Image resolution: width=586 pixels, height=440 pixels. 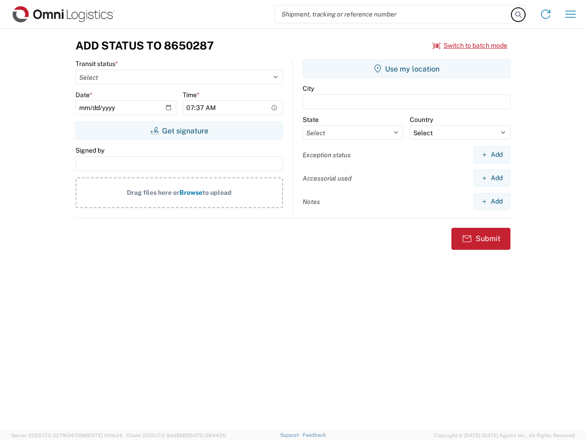 What do you see at coordinates (153, 192) in the screenshot?
I see `span: Drag files here or` at bounding box center [153, 192].